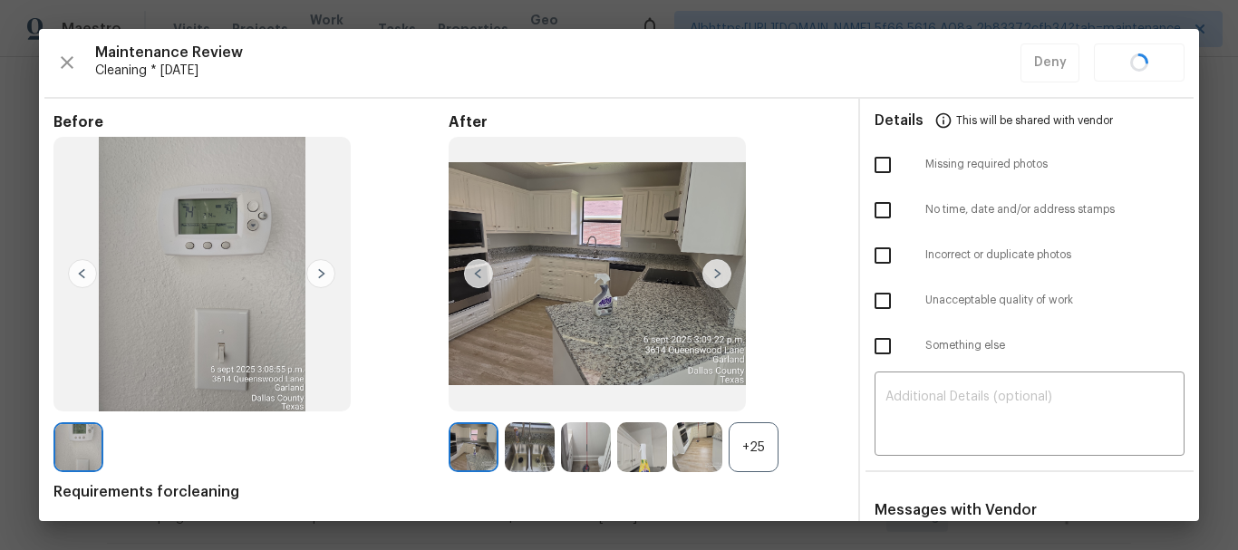 The height and width of the screenshot is (550, 1238). I want to click on li: 1 photo for each bedroom, 3 photos for each kitchen (sink, counters, floor) and bathroom (toilet,..., so click(463, 528).